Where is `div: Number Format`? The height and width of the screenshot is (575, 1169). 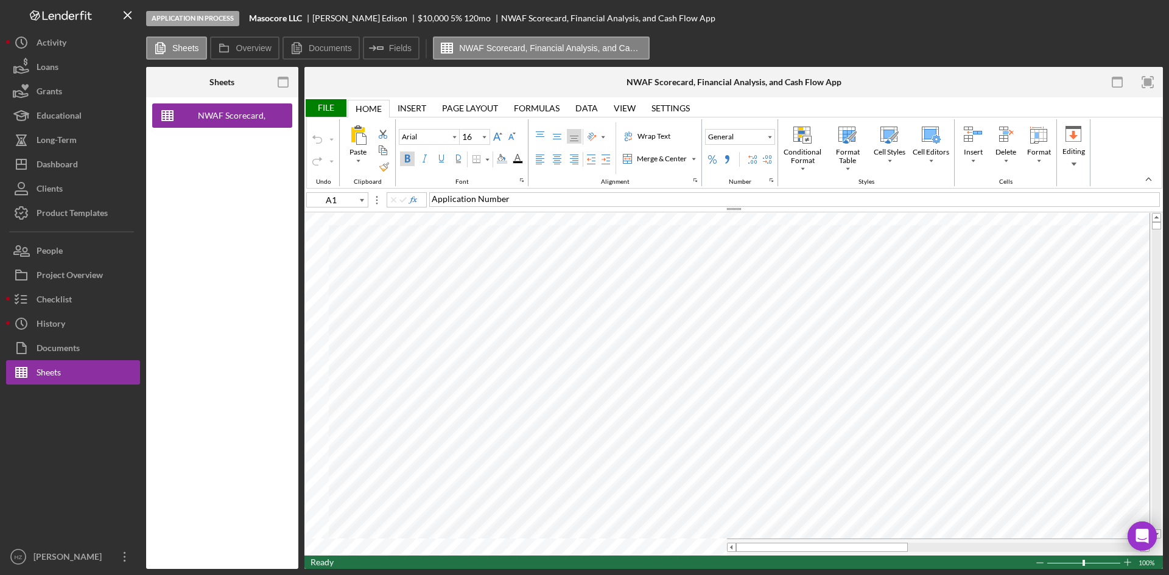
div: Number Format is located at coordinates (740, 137).